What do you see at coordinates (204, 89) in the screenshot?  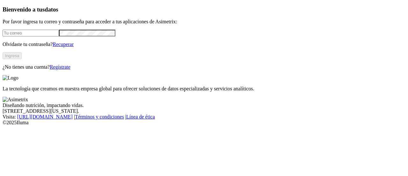 I see `p: La tecnología que creamos en nuestra empresa global para ofrecer soluciones de datos especializad...` at bounding box center [204, 89].